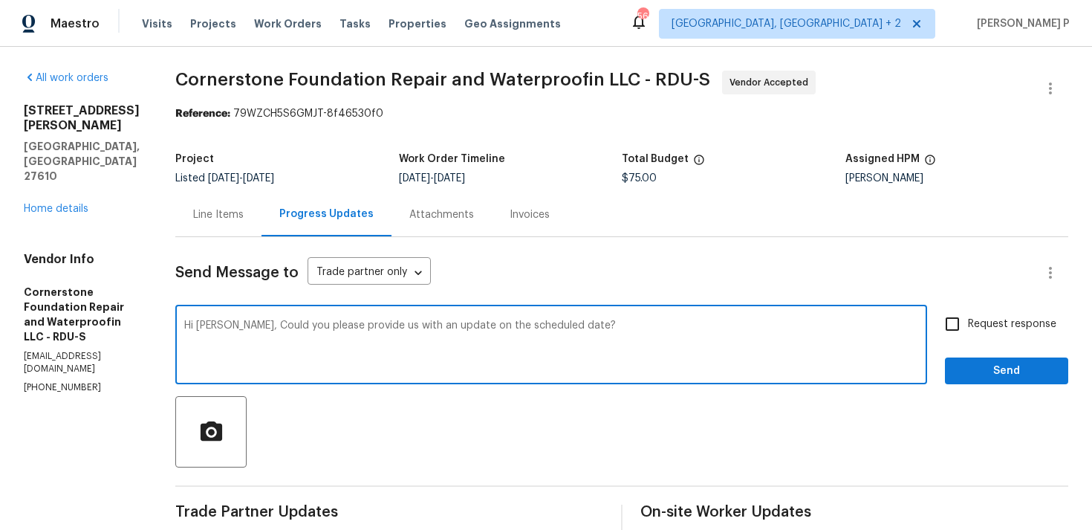  I want to click on div: Attachments, so click(441, 215).